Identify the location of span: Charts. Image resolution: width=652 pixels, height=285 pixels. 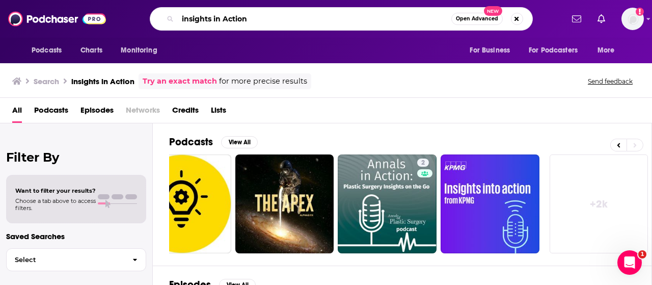
(91, 50).